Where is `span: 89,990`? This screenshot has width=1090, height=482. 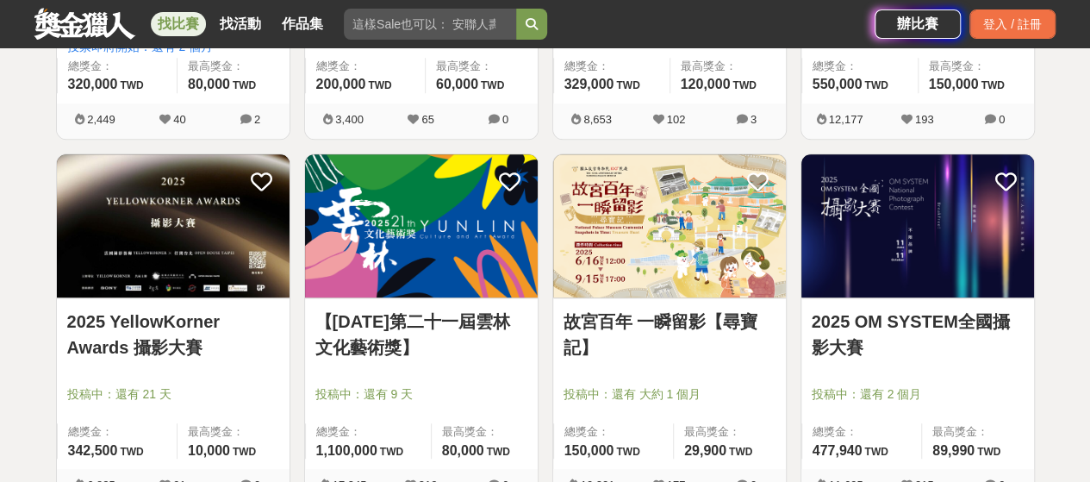
span: 89,990 is located at coordinates (953, 450).